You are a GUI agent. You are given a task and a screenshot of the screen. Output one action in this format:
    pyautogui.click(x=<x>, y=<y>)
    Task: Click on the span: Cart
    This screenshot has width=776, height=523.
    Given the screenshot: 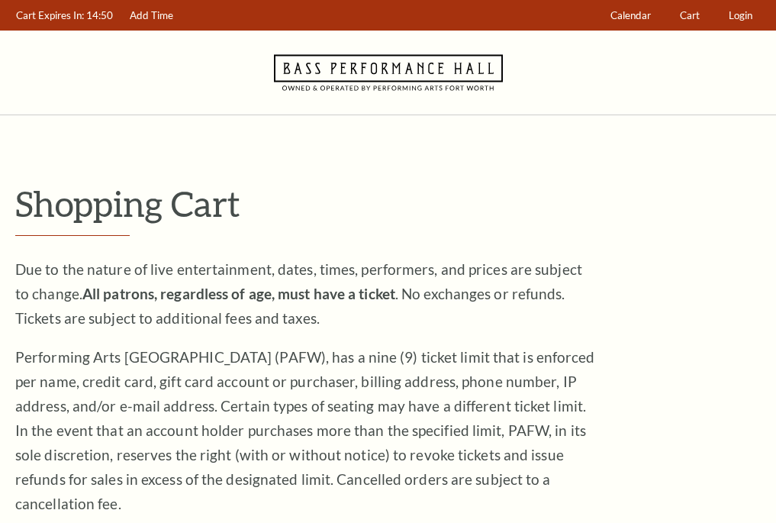 What is the action you would take?
    pyautogui.click(x=690, y=15)
    